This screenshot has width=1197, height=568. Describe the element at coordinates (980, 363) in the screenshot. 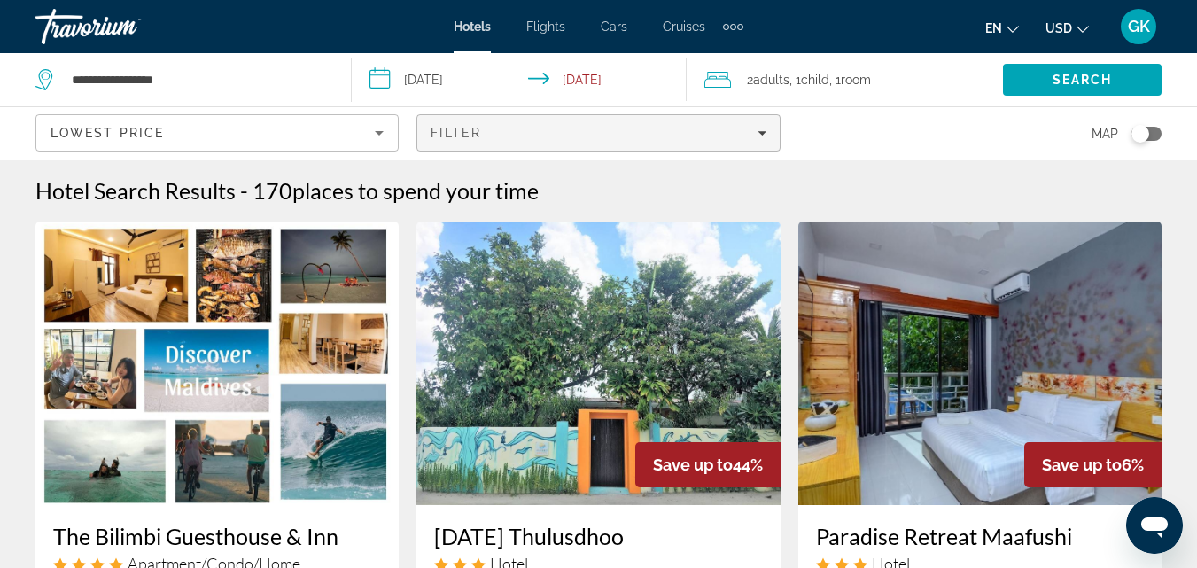

I see `img: Paradise Retreat Maafushi` at that location.